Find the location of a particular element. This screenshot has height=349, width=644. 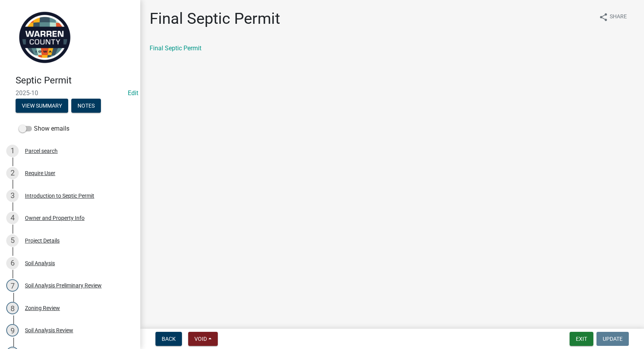

div: Soil Analysis Preliminary Review is located at coordinates (63, 285).